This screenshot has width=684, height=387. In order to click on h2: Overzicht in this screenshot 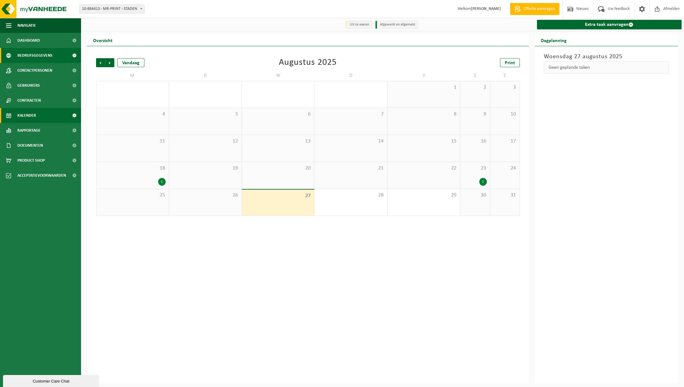, I will do `click(103, 40)`.